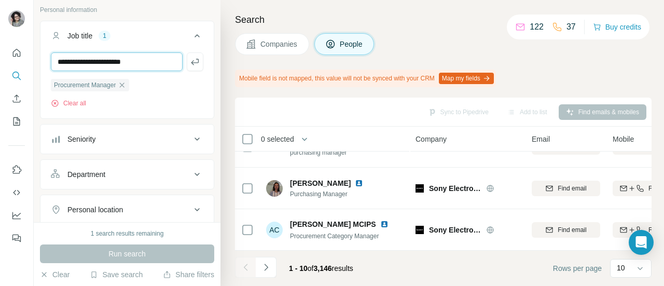 This screenshot has height=286, width=664. What do you see at coordinates (621, 268) in the screenshot?
I see `p: 10` at bounding box center [621, 268].